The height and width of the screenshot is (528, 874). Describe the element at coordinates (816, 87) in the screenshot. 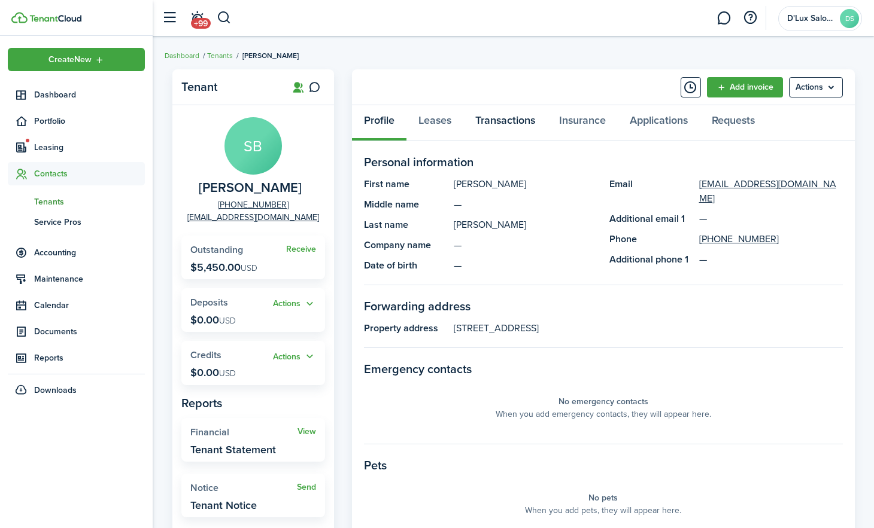

I see `menu-btn: Actions` at that location.